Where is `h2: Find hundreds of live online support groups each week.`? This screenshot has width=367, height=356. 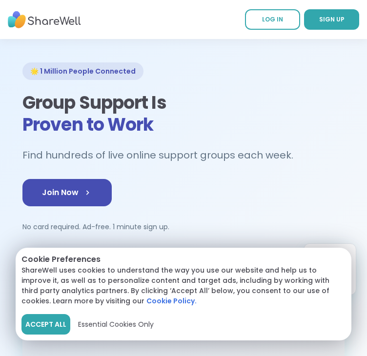 h2: Find hundreds of live online support groups each week. is located at coordinates (163, 155).